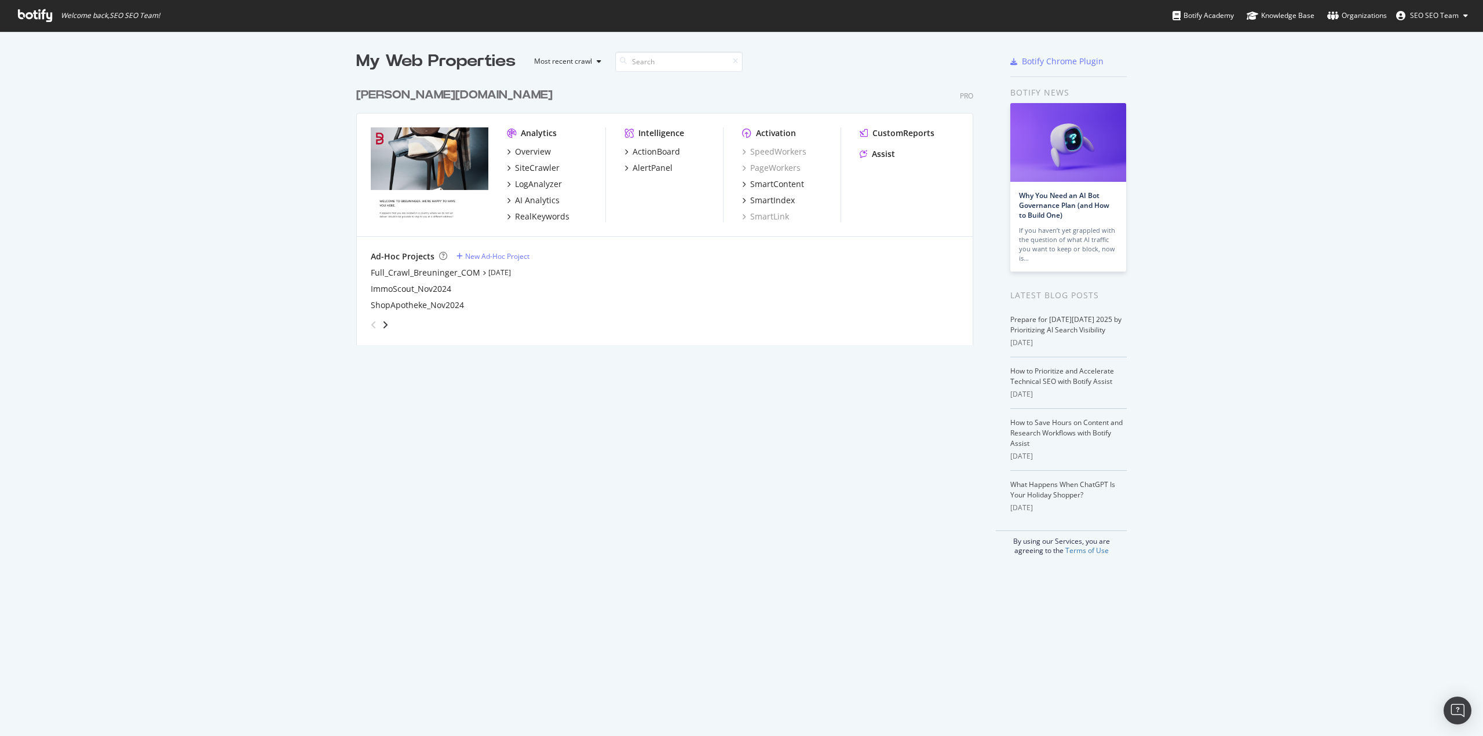 The image size is (1483, 736). I want to click on a: CustomReports, so click(897, 133).